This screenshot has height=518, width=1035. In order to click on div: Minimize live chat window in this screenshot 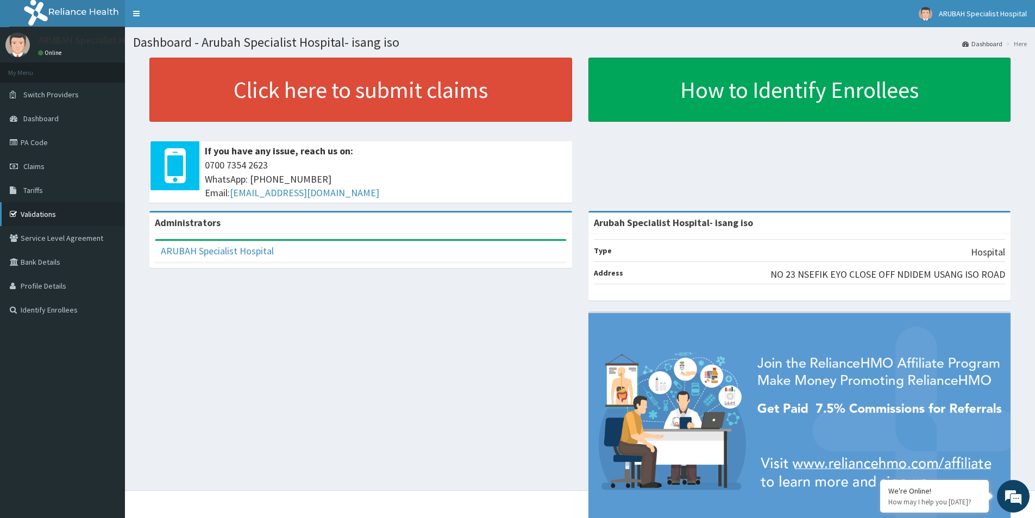, I will do `click(191, 18)`.